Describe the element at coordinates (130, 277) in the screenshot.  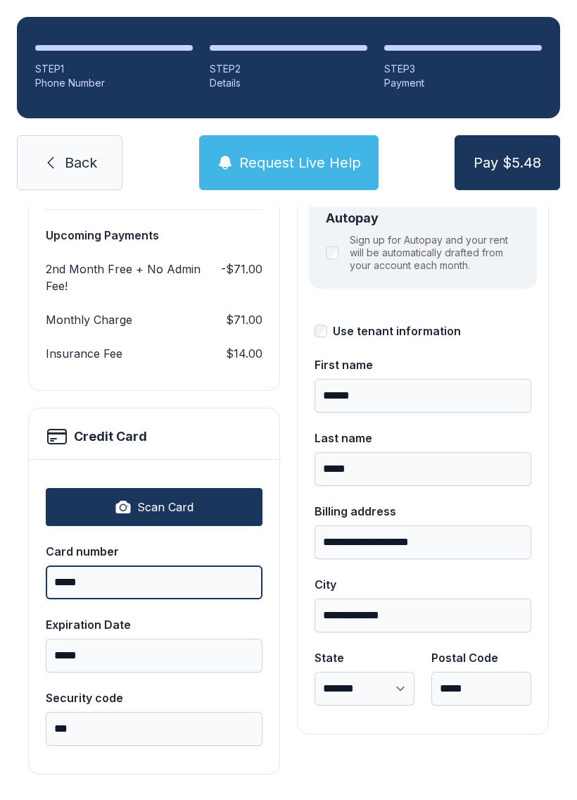
I see `dt: 2nd Month Free + No Admin Fee!` at that location.